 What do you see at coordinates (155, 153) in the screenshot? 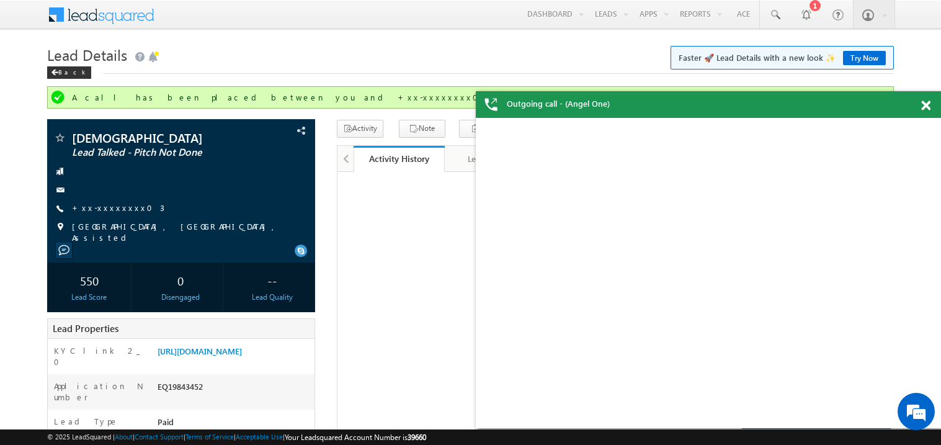
I see `span: Lead Talked - Pitch Not Done` at bounding box center [155, 153].